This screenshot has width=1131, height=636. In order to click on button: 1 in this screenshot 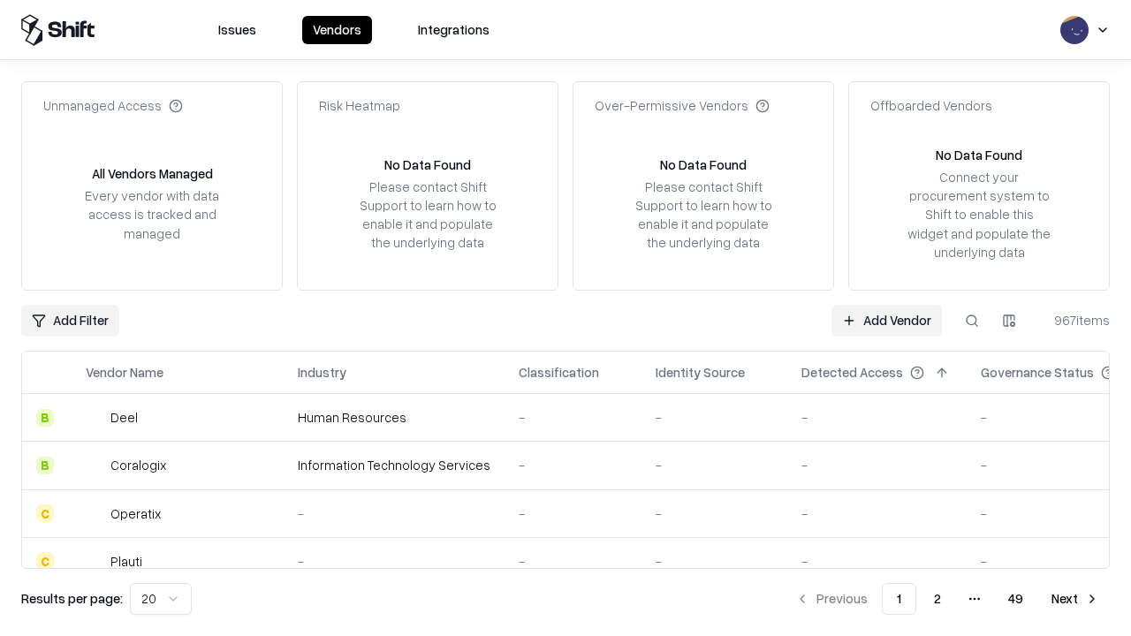, I will do `click(898, 599)`.